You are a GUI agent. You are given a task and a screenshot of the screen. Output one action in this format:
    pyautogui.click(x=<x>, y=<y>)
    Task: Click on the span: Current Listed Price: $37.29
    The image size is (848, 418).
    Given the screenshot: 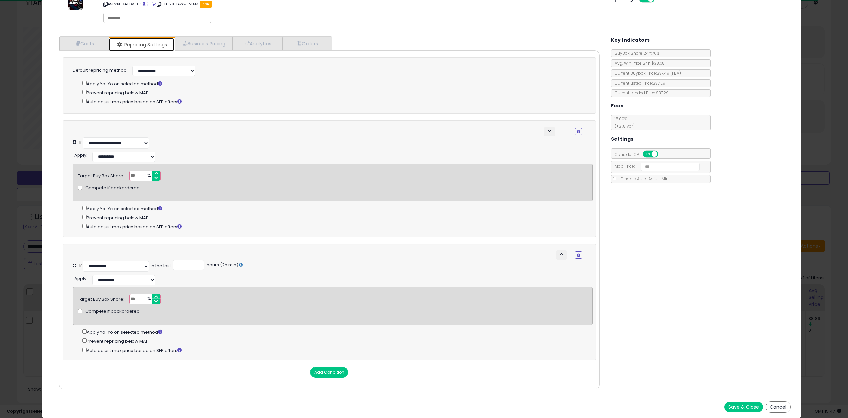 What is the action you would take?
    pyautogui.click(x=638, y=83)
    